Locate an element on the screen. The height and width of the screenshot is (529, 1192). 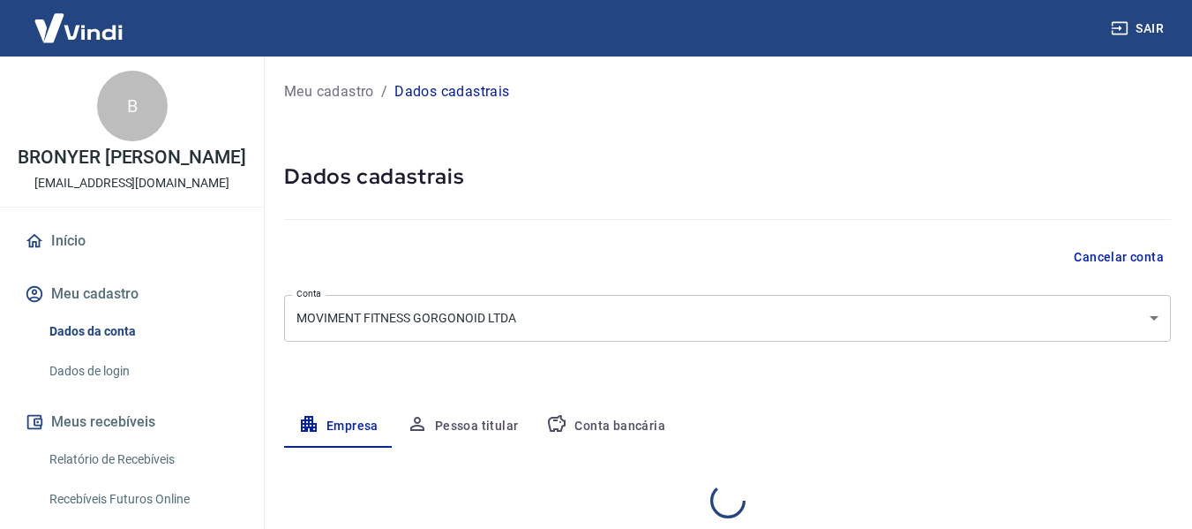
label: Conta is located at coordinates (309, 293).